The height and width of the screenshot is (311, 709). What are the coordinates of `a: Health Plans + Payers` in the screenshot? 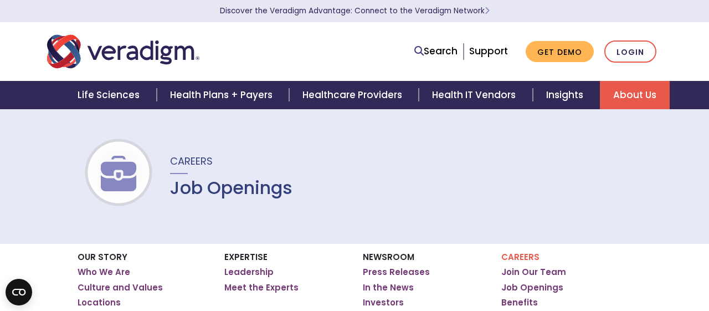 It's located at (223, 95).